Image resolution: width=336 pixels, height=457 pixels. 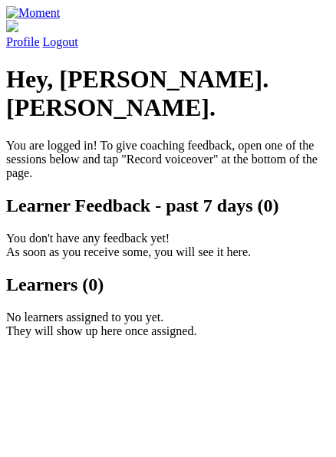 I want to click on img: default_avatar-b4e2223d03051bc43aaaccfb402a43260a3f17acc7fafc1603fdf008d6cba3c9.png, so click(x=12, y=26).